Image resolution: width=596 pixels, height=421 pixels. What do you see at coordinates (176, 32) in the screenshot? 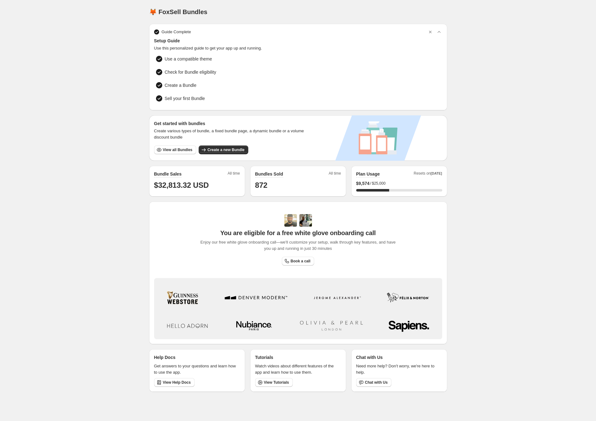
I see `span: Guide Complete` at bounding box center [176, 32].